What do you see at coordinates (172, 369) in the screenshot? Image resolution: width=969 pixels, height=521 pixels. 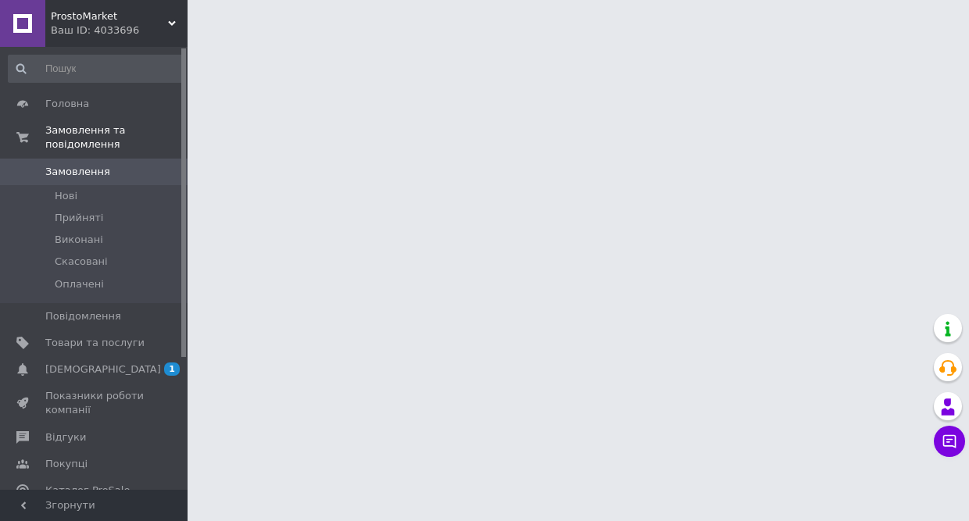 I see `span: 1` at bounding box center [172, 369].